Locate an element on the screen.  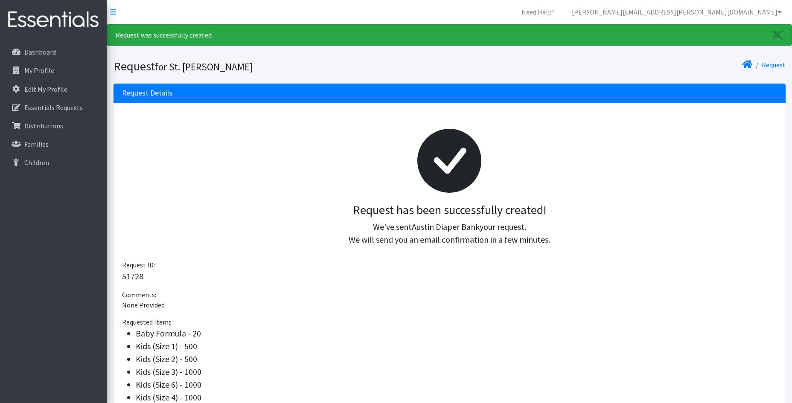
h3: Request Details is located at coordinates (147, 93).